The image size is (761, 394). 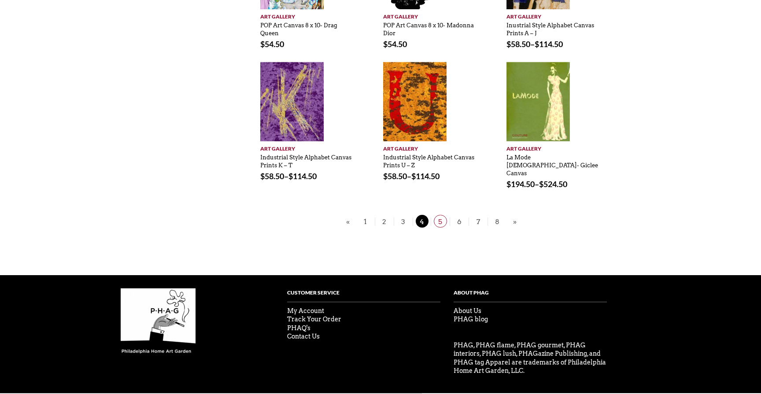 I want to click on a: Industrial Style Alphabet Canvas Prints U – Z, so click(x=428, y=159).